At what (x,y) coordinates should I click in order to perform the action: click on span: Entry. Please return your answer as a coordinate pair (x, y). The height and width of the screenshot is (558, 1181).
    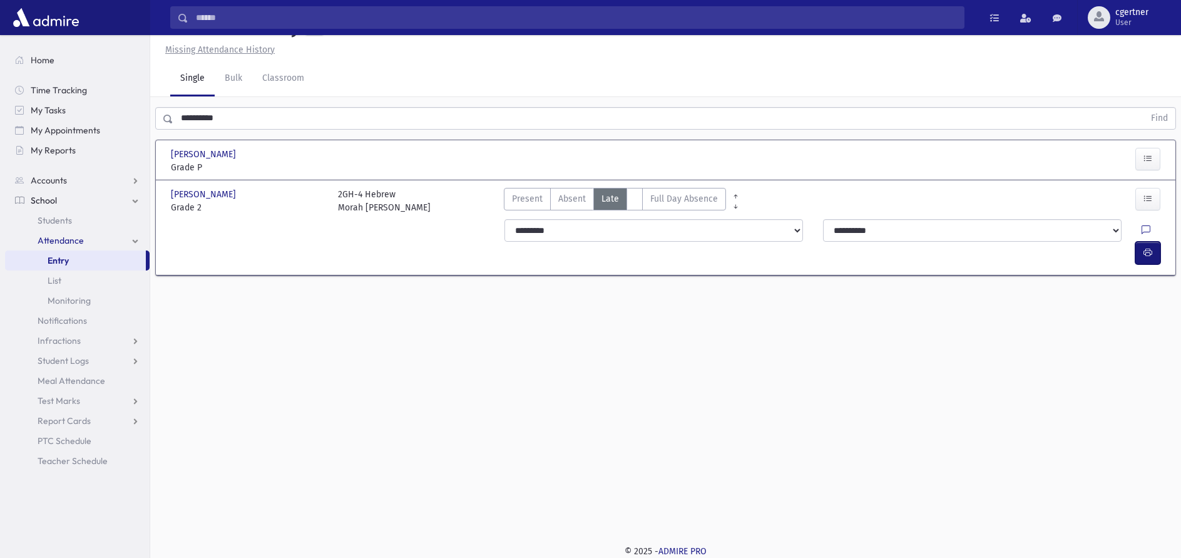
    Looking at the image, I should click on (58, 260).